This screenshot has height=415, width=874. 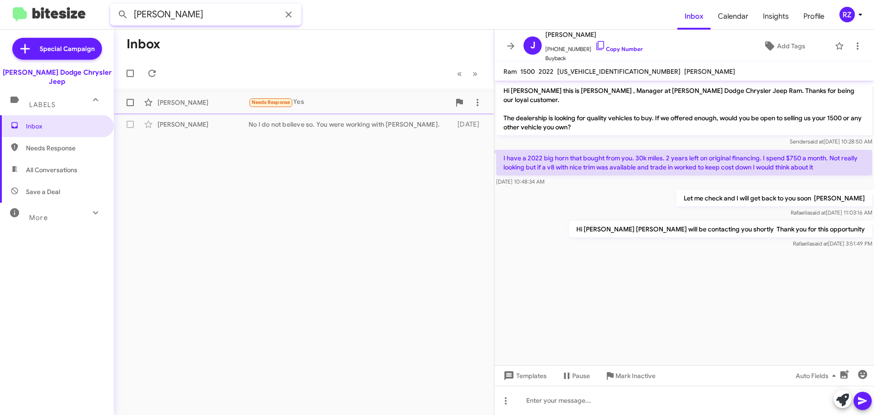 What do you see at coordinates (694, 16) in the screenshot?
I see `a: Inbox` at bounding box center [694, 16].